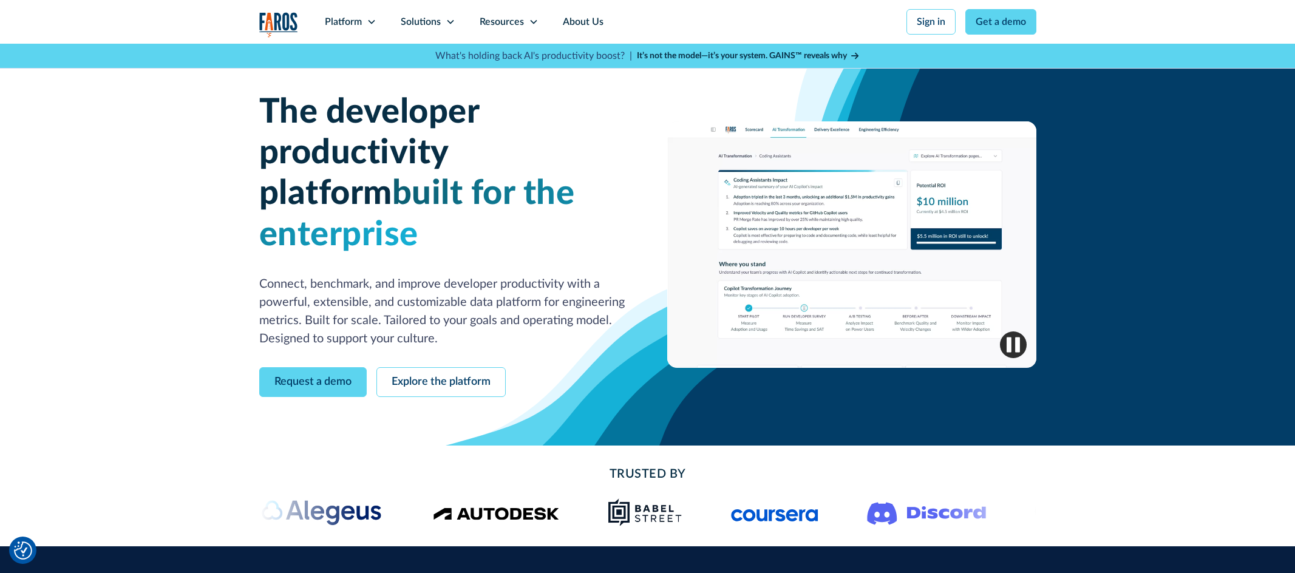  What do you see at coordinates (1013, 345) in the screenshot?
I see `img: Pause video` at bounding box center [1013, 345].